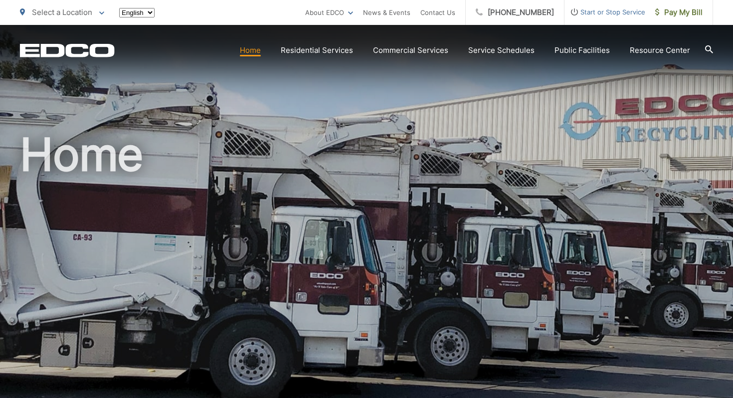 This screenshot has width=733, height=398. Describe the element at coordinates (678, 12) in the screenshot. I see `span: Pay My Bill` at that location.